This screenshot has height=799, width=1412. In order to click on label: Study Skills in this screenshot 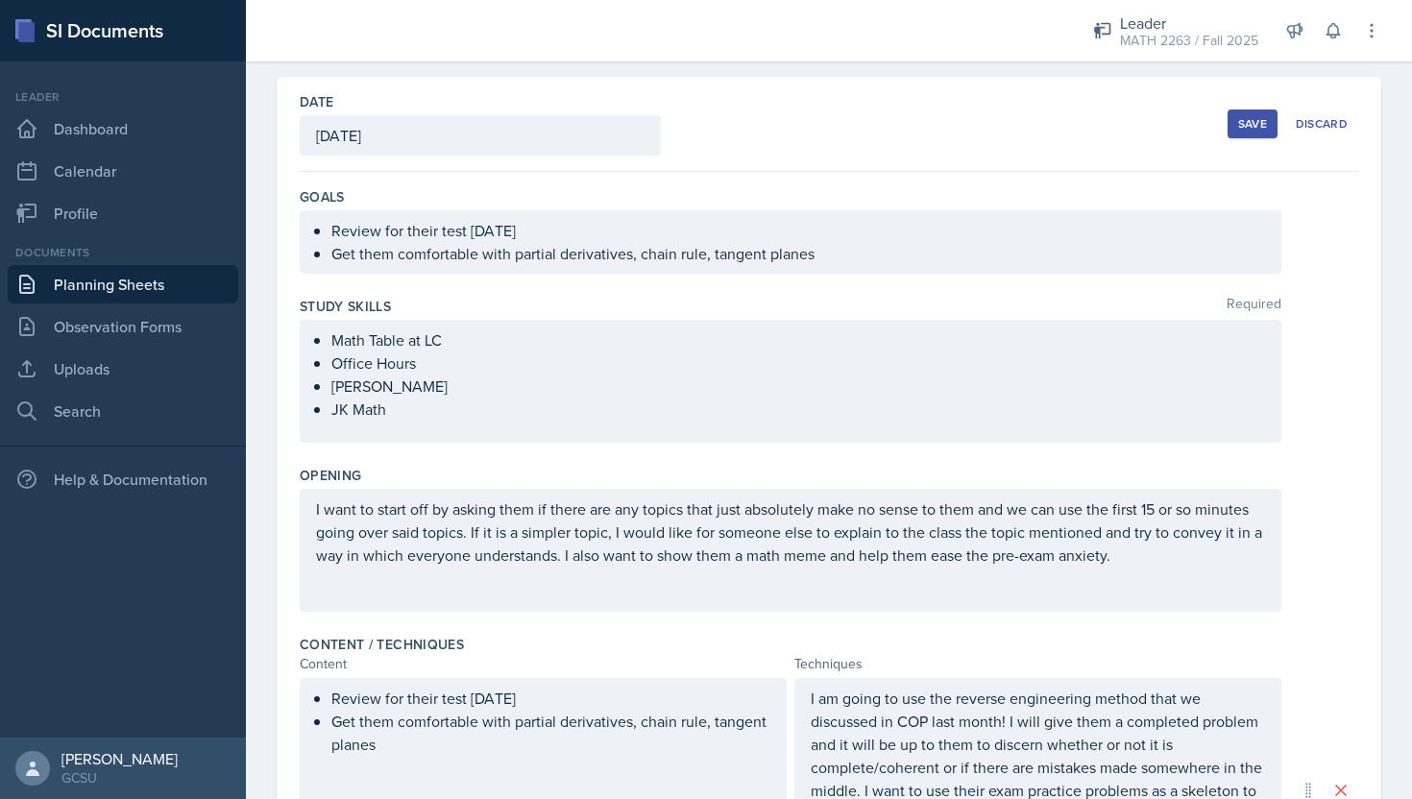, I will do `click(345, 306)`.